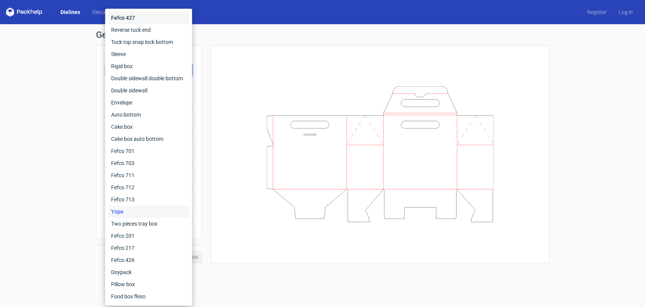 The height and width of the screenshot is (307, 645). What do you see at coordinates (149, 54) in the screenshot?
I see `div: Sleeve` at bounding box center [149, 54].